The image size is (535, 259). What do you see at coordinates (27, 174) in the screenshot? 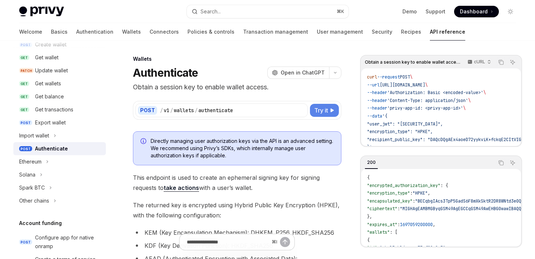
I see `div: Solana` at bounding box center [27, 174].